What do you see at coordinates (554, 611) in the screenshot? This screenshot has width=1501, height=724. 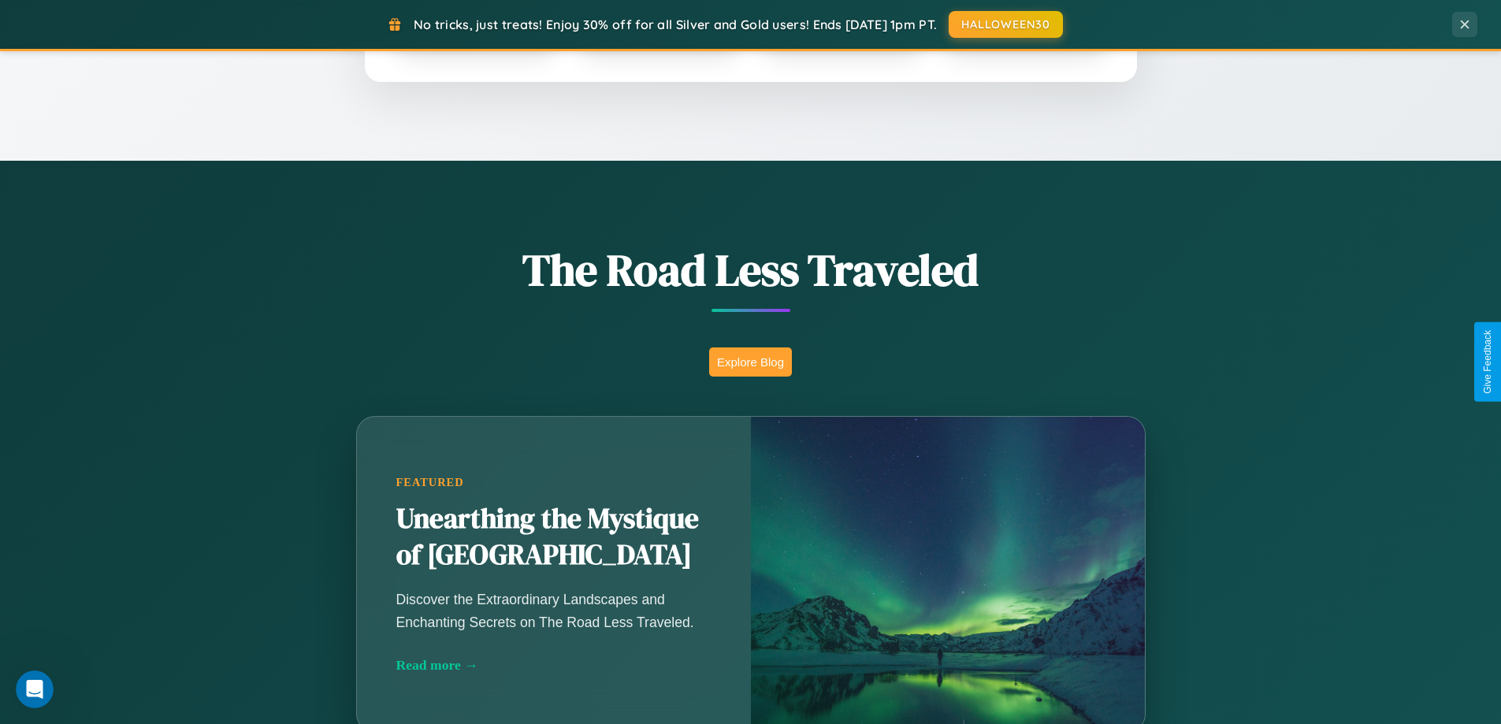 I see `p: Discover the Extraordinary Landscapes and Enchanting Secrets on The Road Less Traveled.` at bounding box center [554, 611].